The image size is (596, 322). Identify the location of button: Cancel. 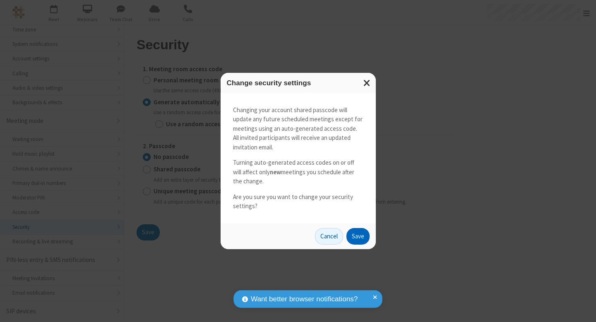
(329, 236).